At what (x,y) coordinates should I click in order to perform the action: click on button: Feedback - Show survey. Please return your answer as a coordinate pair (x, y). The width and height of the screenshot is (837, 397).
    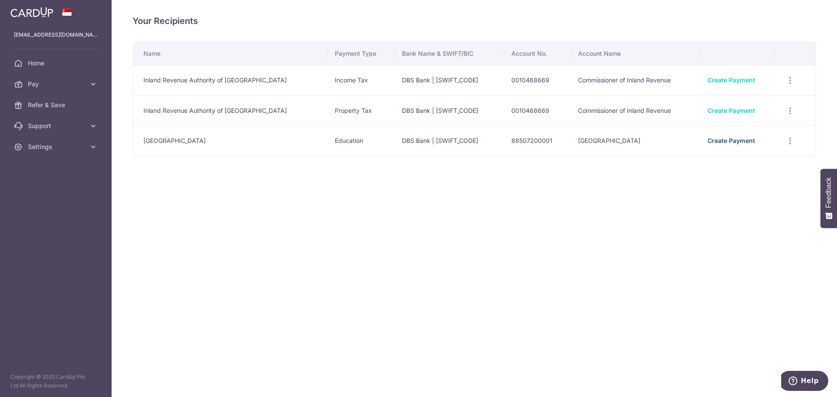
    Looking at the image, I should click on (829, 198).